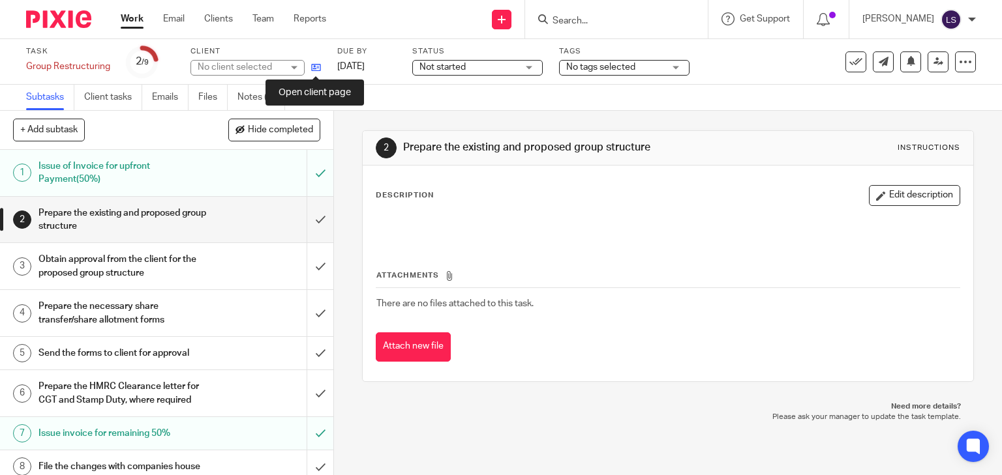  What do you see at coordinates (601, 67) in the screenshot?
I see `span: No tags selected` at bounding box center [601, 67].